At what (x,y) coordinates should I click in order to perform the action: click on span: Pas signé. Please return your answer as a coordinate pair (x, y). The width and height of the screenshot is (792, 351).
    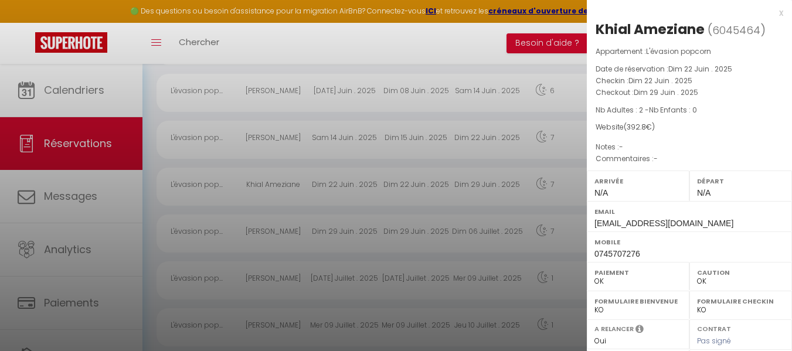
    Looking at the image, I should click on (714, 340).